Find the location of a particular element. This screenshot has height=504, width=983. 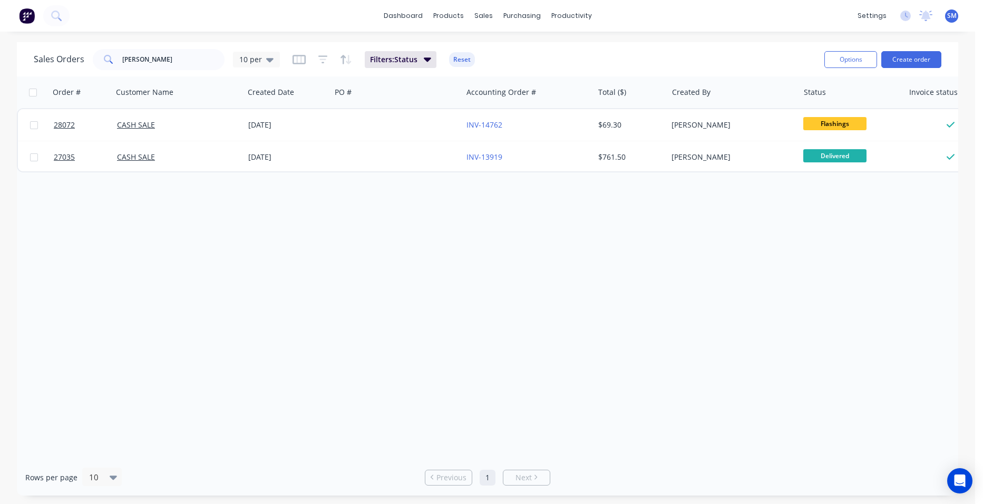

div: settings is located at coordinates (871, 16).